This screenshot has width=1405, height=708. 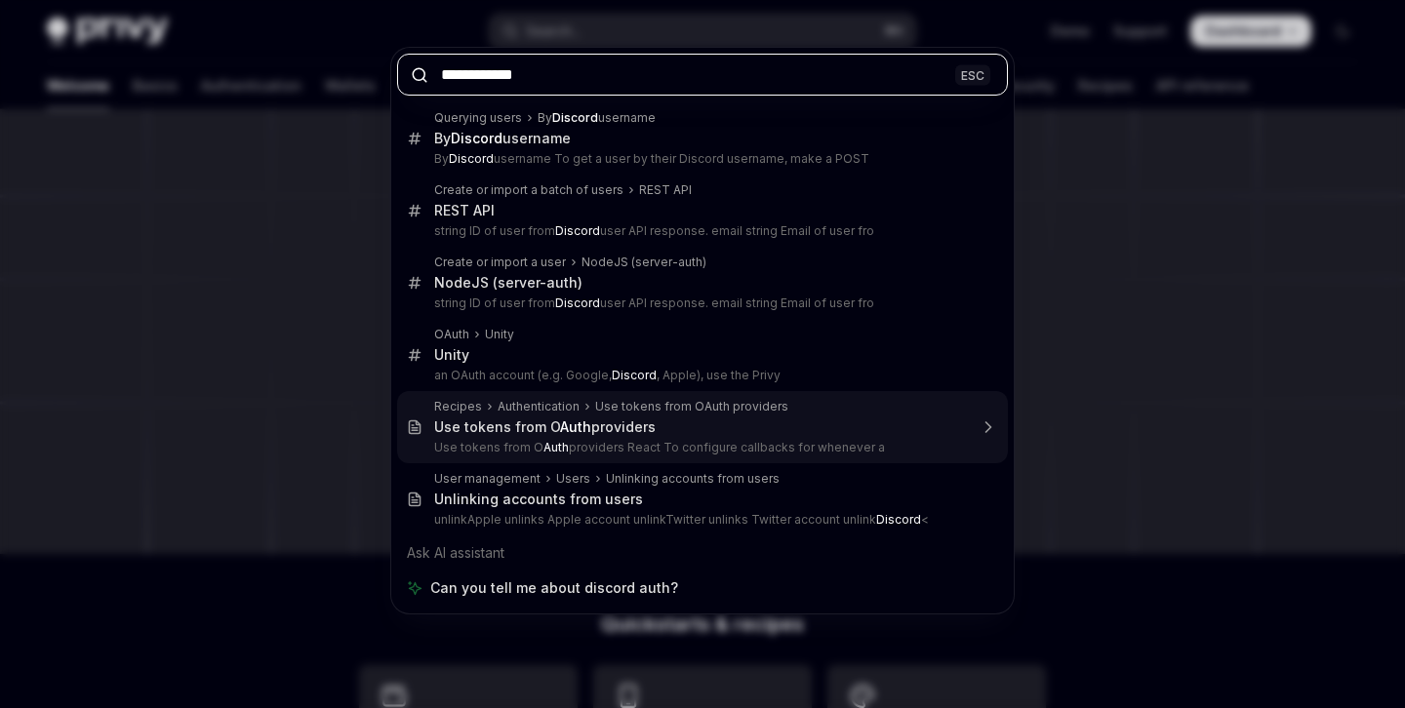 What do you see at coordinates (573, 479) in the screenshot?
I see `div: Users` at bounding box center [573, 479].